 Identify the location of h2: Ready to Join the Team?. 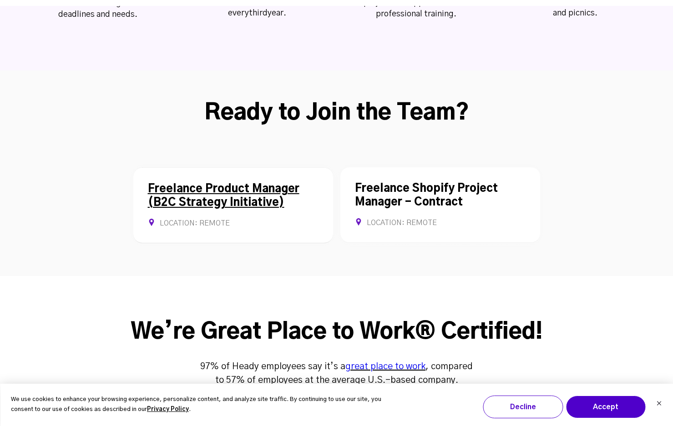
(336, 113).